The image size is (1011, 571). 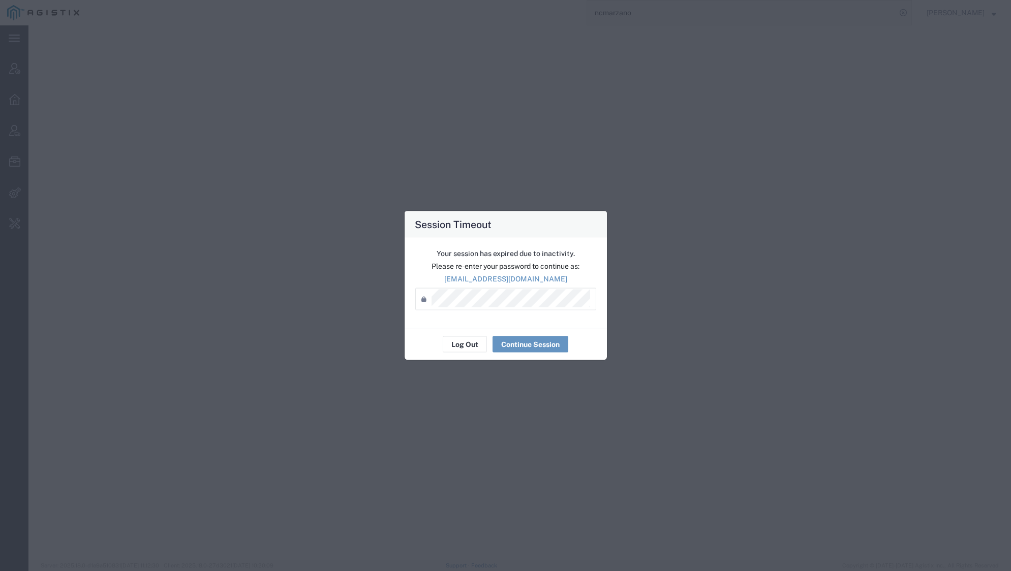 What do you see at coordinates (464, 345) in the screenshot?
I see `button: Log Out` at bounding box center [464, 345].